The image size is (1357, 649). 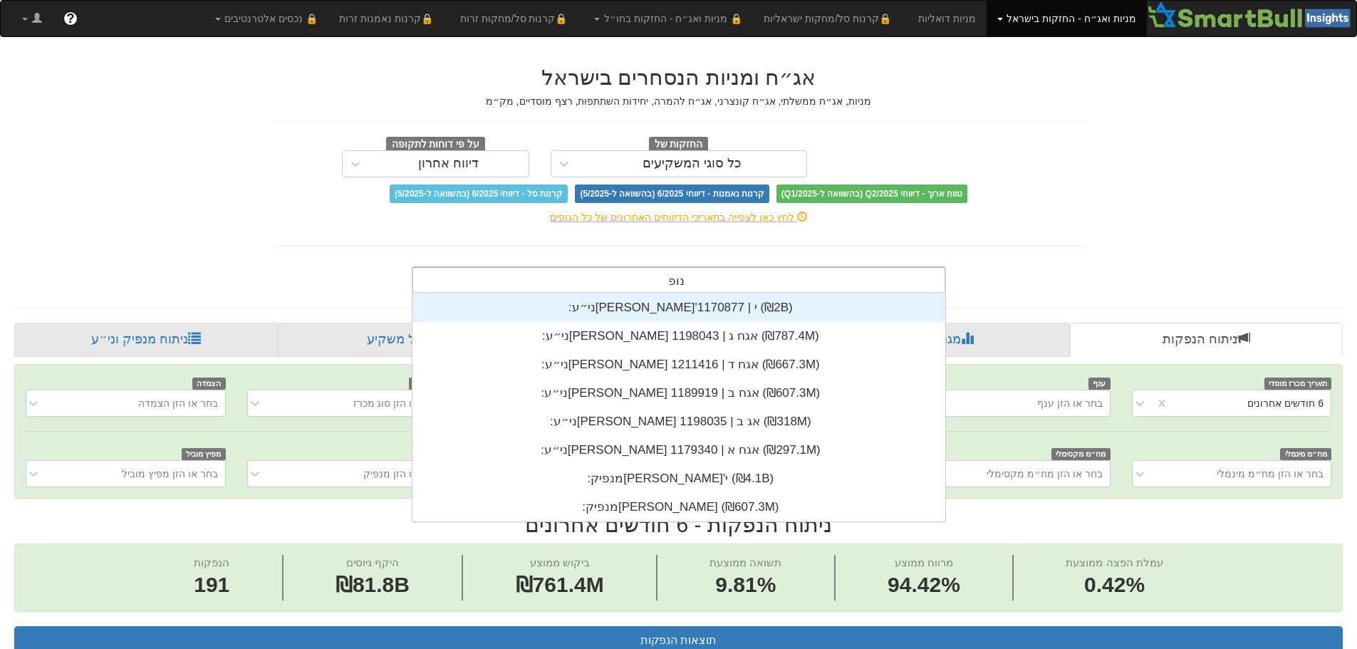 I want to click on span: ₪81.8B, so click(x=373, y=584).